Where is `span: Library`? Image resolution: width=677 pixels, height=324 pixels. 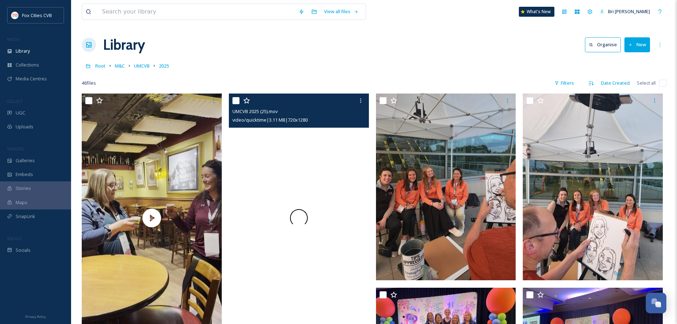
span: Library is located at coordinates (23, 51).